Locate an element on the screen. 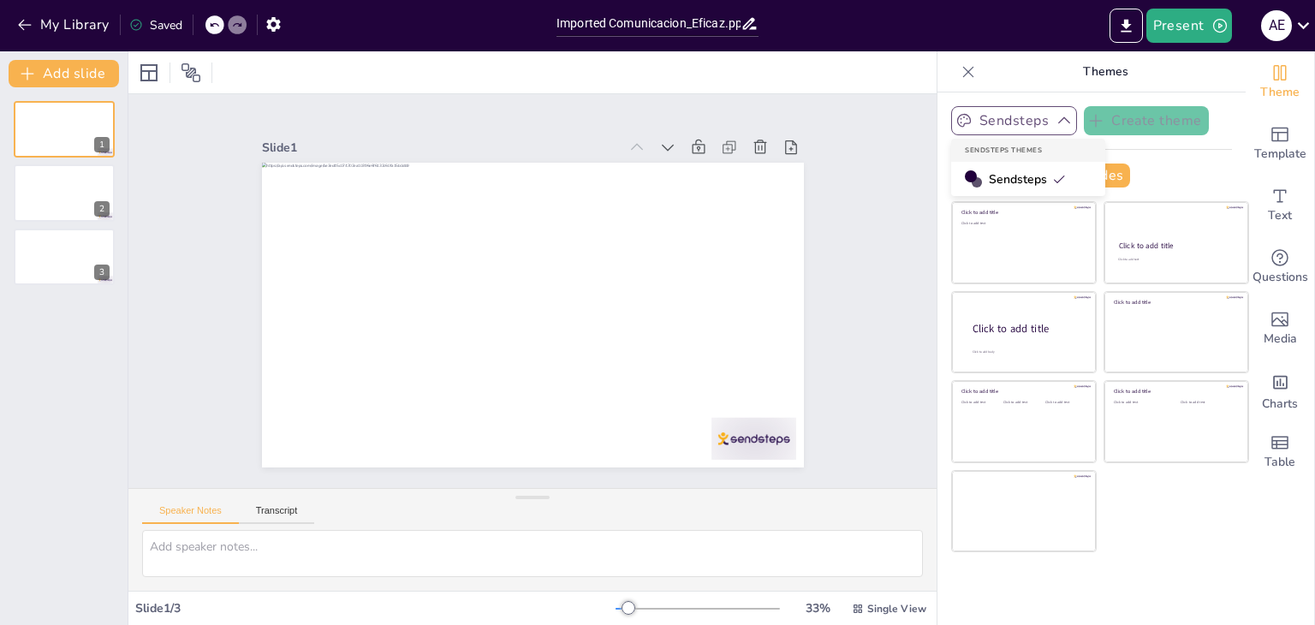 The width and height of the screenshot is (1315, 625). span: Position is located at coordinates (191, 73).